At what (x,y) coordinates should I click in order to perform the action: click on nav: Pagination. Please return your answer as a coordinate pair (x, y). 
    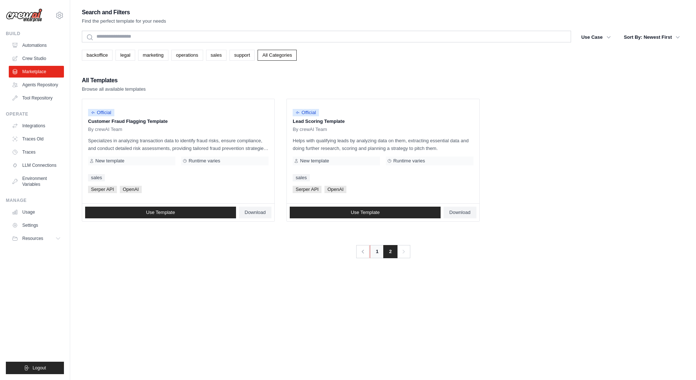
    Looking at the image, I should click on (383, 251).